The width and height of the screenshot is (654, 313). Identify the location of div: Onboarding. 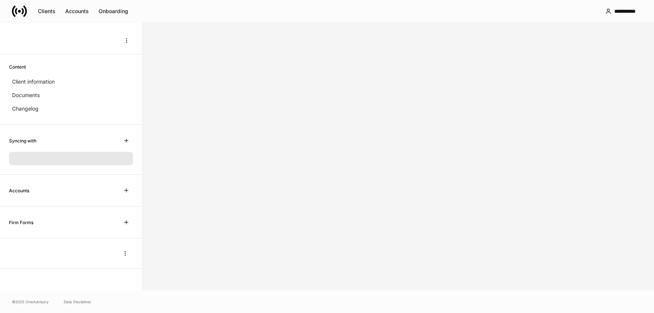
(113, 11).